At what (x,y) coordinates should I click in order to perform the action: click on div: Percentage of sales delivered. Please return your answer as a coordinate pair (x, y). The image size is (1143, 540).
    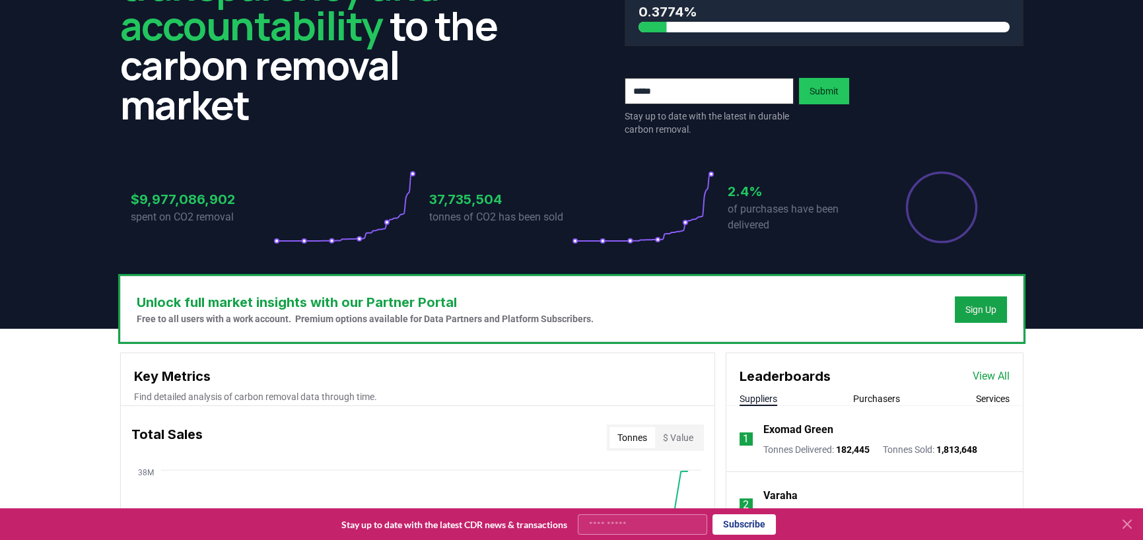
    Looking at the image, I should click on (941, 207).